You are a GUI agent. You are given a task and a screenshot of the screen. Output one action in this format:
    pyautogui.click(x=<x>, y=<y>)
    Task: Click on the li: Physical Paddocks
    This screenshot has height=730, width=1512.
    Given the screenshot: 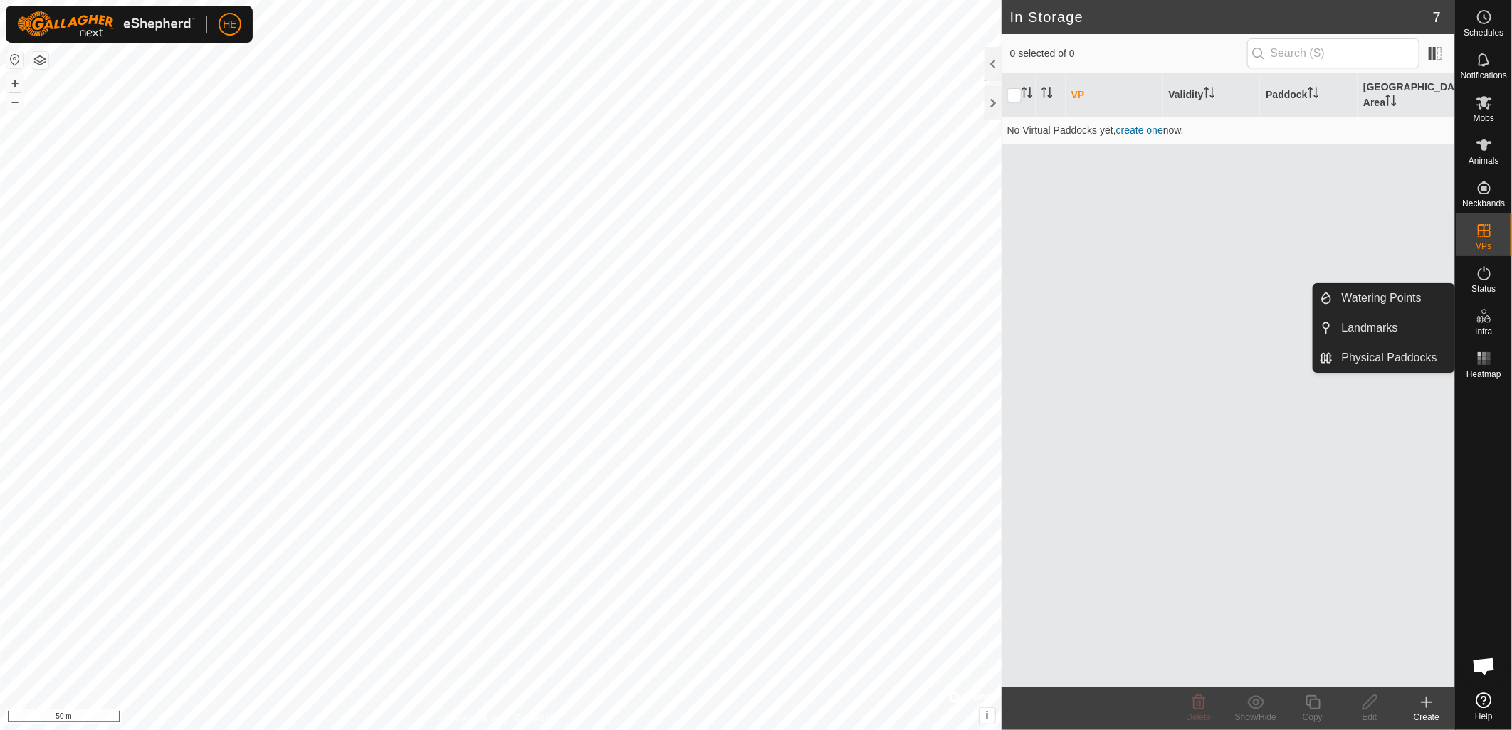 What is the action you would take?
    pyautogui.click(x=1384, y=358)
    